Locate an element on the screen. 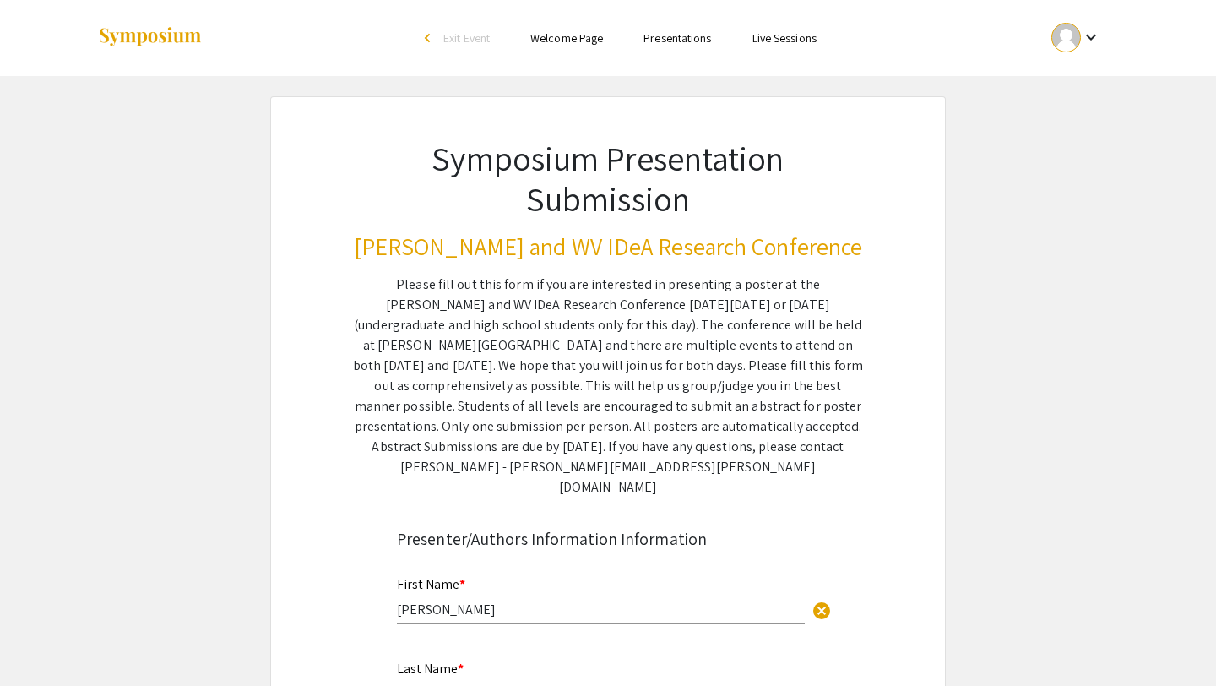  h1: Symposium Presentation Submission is located at coordinates (608, 178).